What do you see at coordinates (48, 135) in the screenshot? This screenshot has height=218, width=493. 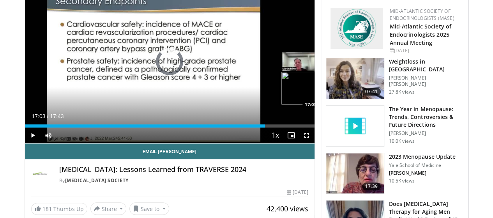 I see `button: Mute` at bounding box center [48, 135].